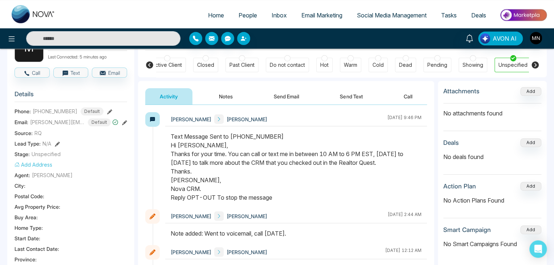  What do you see at coordinates (88, 56) in the screenshot?
I see `p: Last Connected: 5 minutes ago` at bounding box center [88, 56].